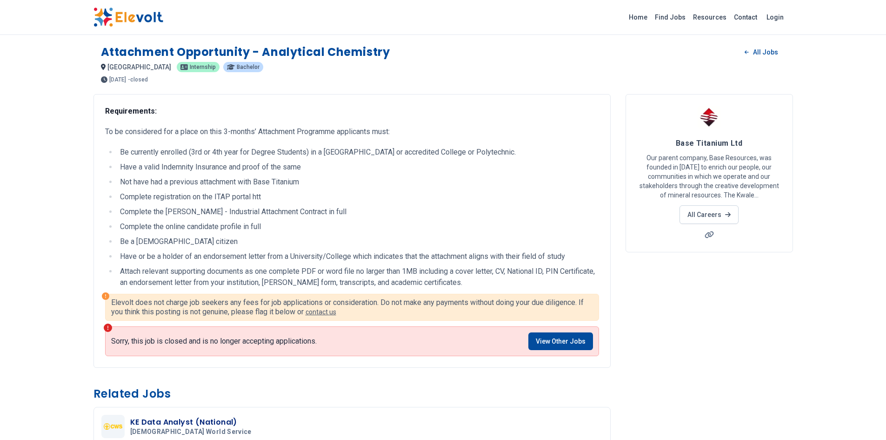 The image size is (886, 440). I want to click on li: Have or be a holder of an endorsement letter from a University/College which indicates that the a..., so click(358, 256).